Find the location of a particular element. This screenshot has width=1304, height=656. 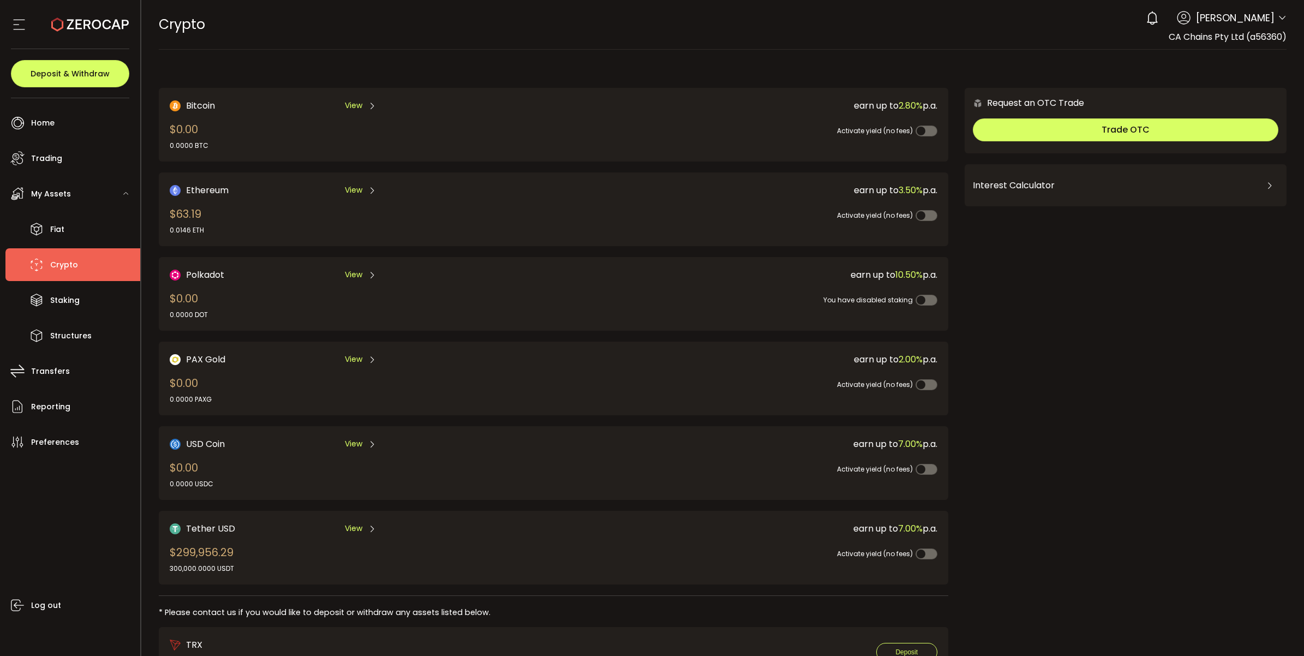

img: DOT is located at coordinates (175, 275).